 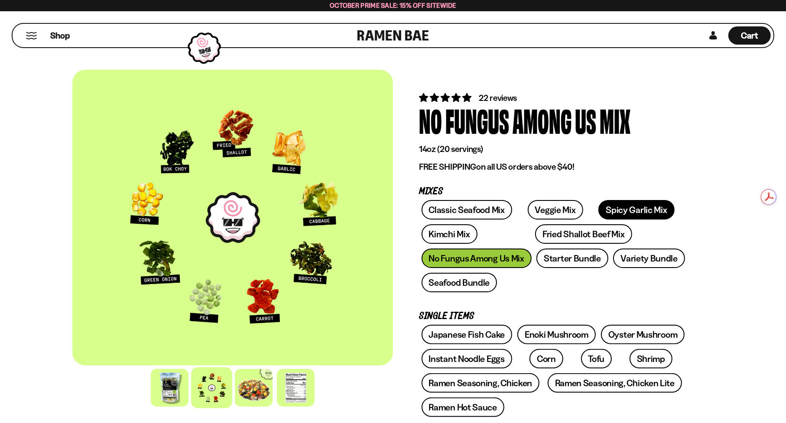 What do you see at coordinates (449, 234) in the screenshot?
I see `a: Kimchi Mix` at bounding box center [449, 234].